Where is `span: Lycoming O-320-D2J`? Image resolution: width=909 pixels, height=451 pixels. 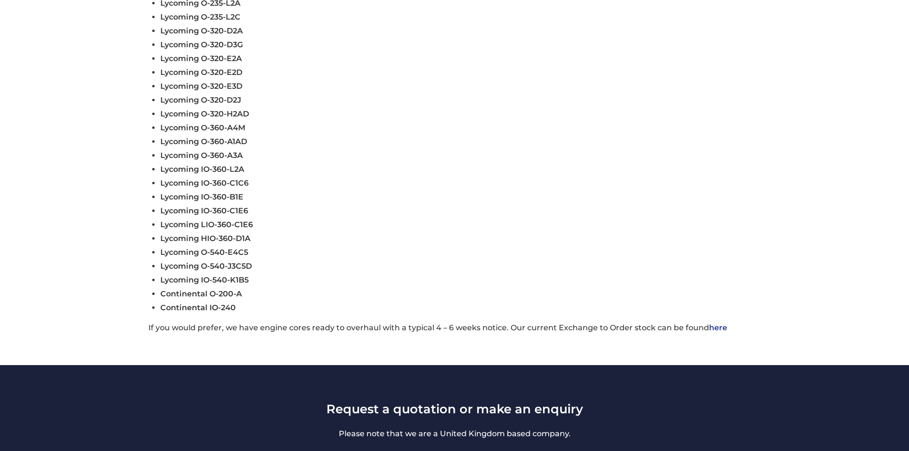 span: Lycoming O-320-D2J is located at coordinates (200, 100).